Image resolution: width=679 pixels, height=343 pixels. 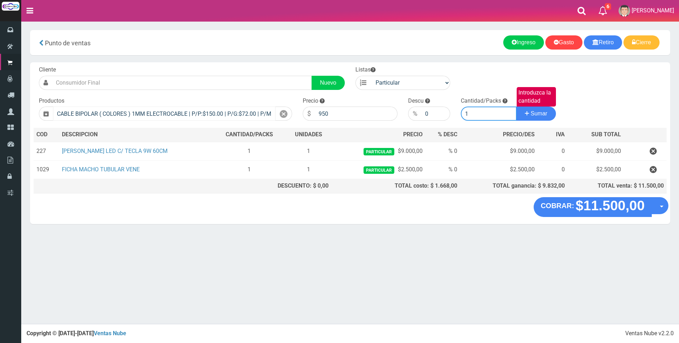 I want to click on a: Gasto, so click(x=564, y=42).